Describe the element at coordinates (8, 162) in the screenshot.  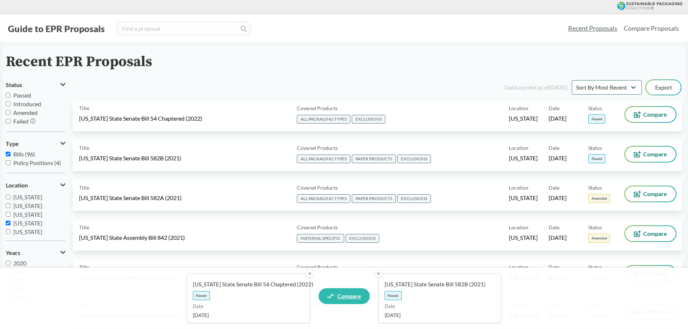
I see `input: Policy Positions (4)` at that location.